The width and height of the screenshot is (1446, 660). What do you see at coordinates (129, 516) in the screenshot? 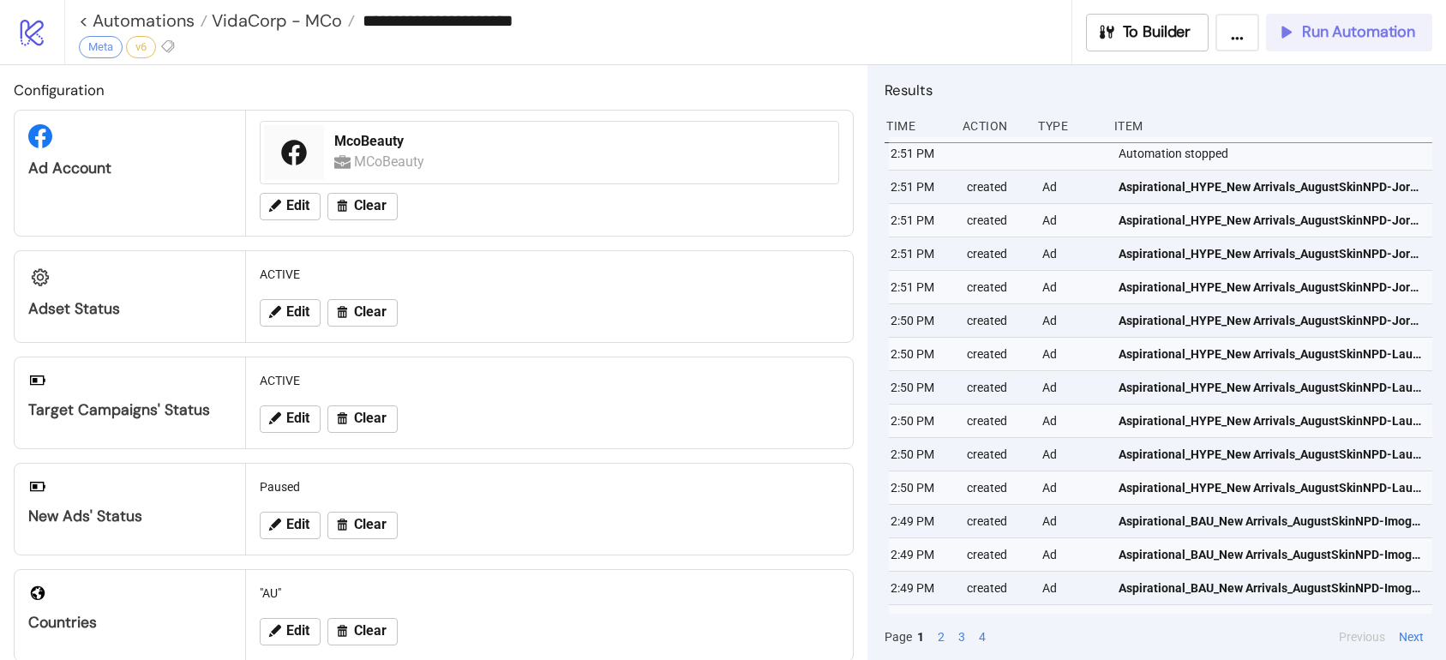
I see `div: New Ads' Status` at bounding box center [129, 516].